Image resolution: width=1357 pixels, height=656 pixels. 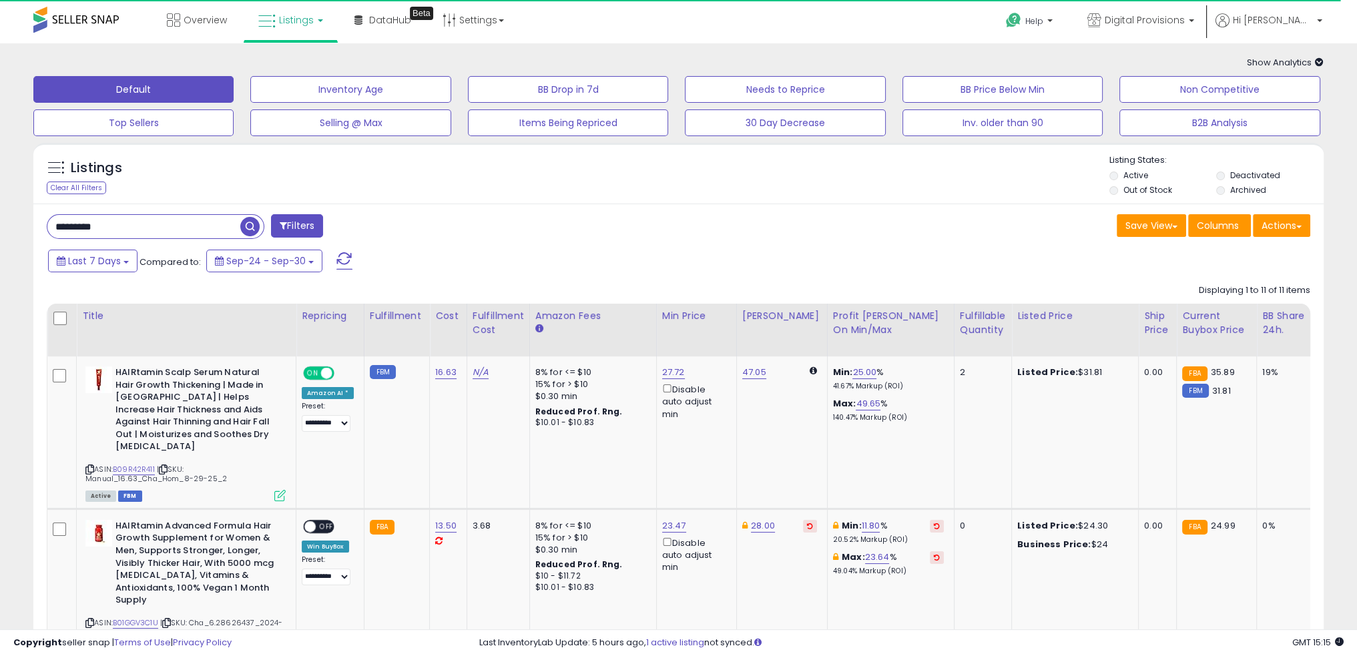 What do you see at coordinates (864, 372) in the screenshot?
I see `a: 25.00` at bounding box center [864, 372].